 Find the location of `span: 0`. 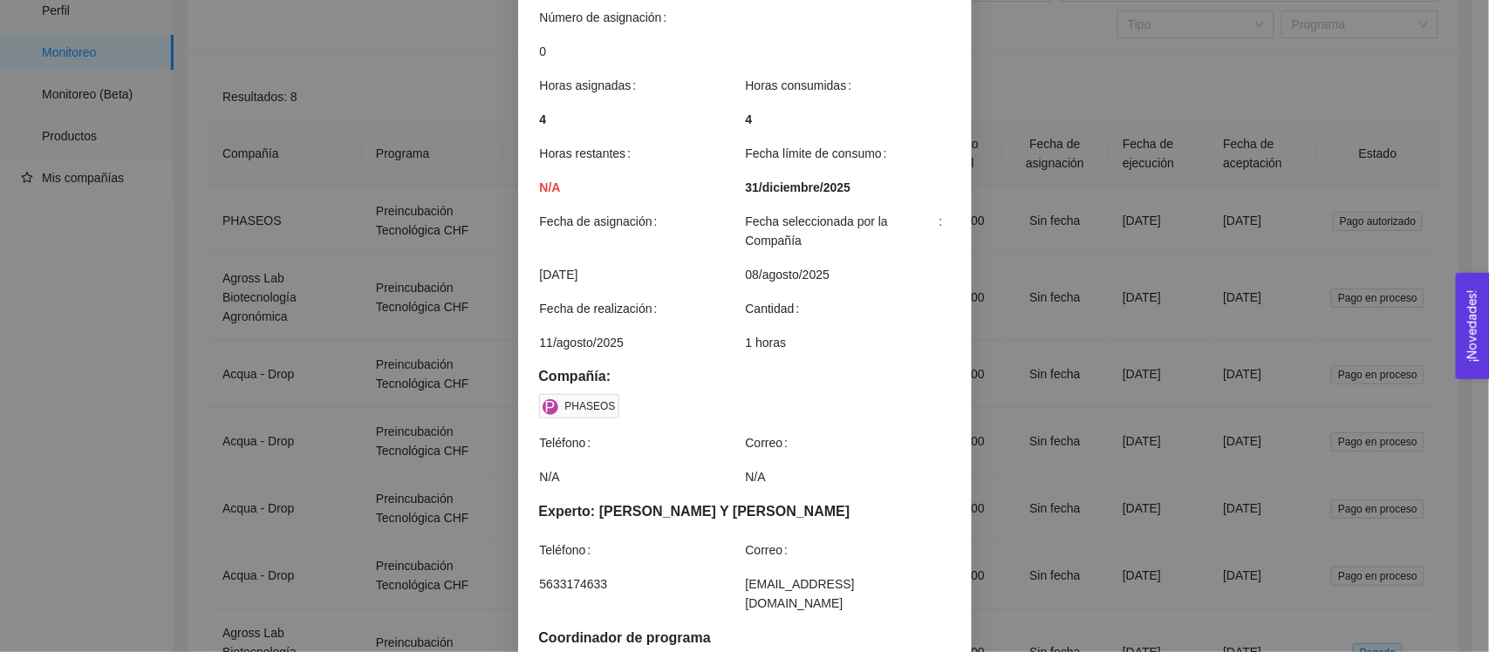

span: 0 is located at coordinates (745, 51).